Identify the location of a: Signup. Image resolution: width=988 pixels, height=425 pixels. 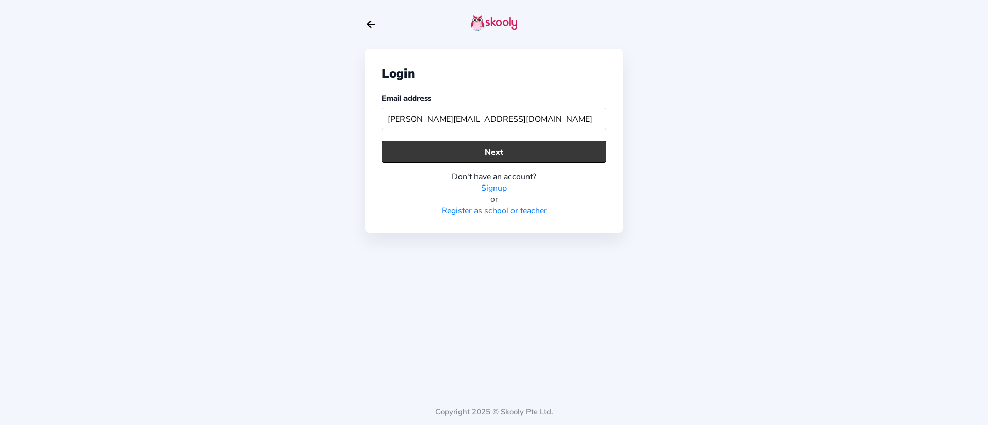
(494, 188).